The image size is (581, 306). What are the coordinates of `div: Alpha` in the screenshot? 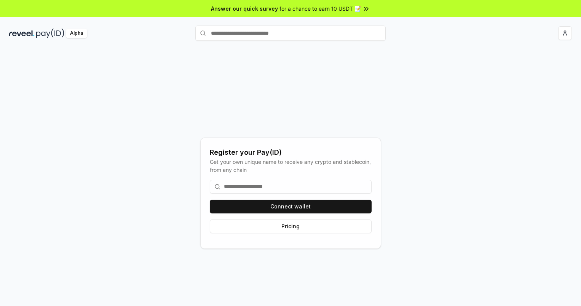 It's located at (76, 33).